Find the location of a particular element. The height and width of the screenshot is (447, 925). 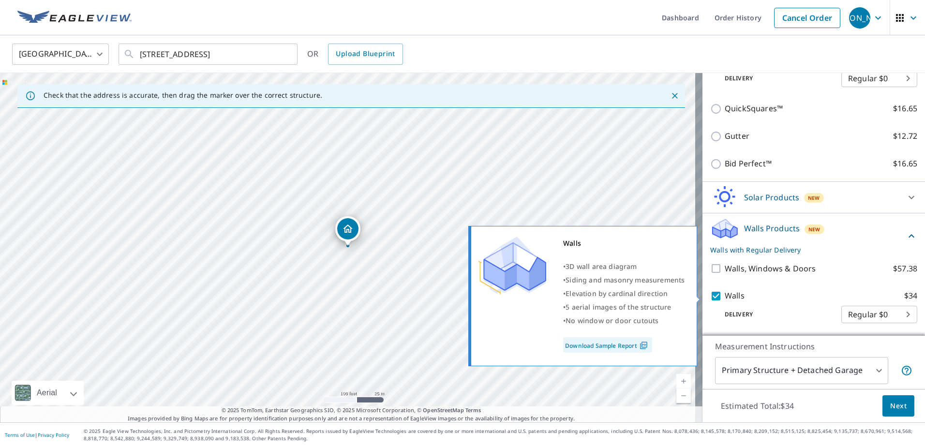

button: Close is located at coordinates (675, 96).